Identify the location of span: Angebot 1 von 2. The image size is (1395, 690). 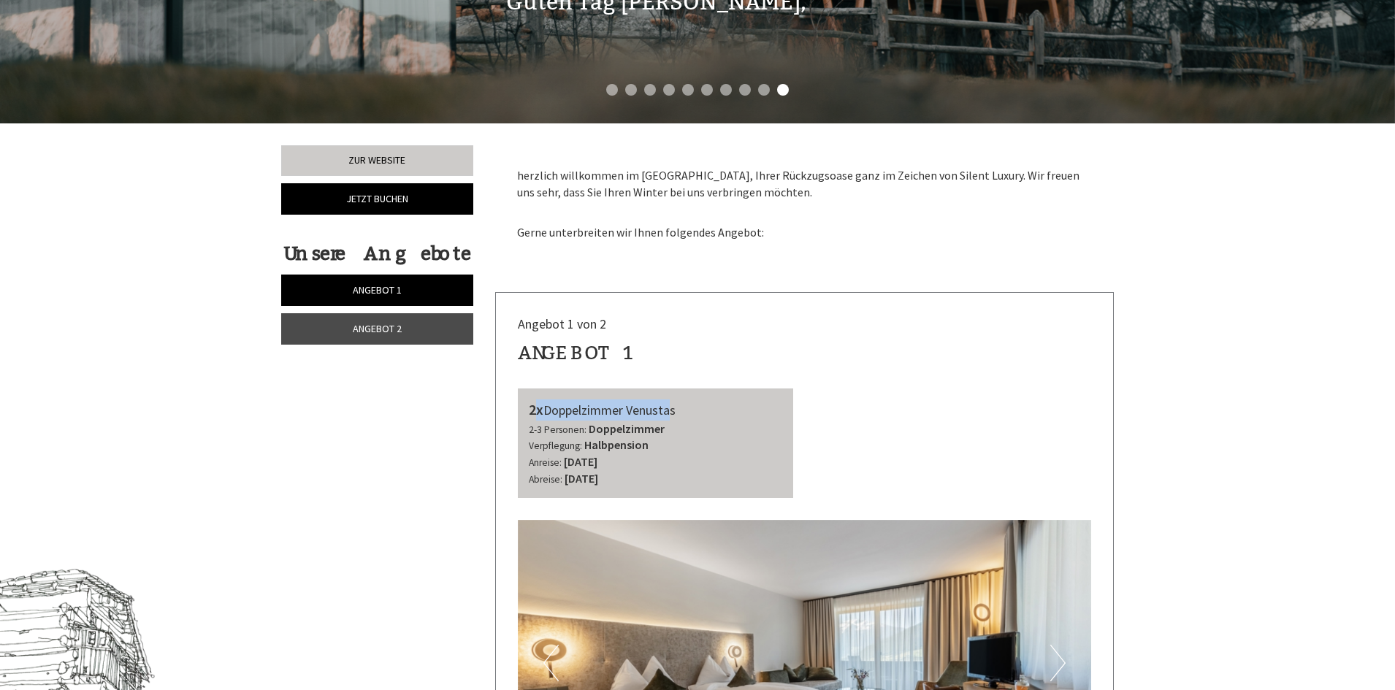
(562, 324).